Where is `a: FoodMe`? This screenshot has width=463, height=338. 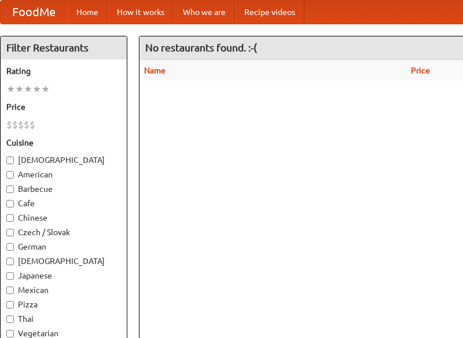 a: FoodMe is located at coordinates (34, 12).